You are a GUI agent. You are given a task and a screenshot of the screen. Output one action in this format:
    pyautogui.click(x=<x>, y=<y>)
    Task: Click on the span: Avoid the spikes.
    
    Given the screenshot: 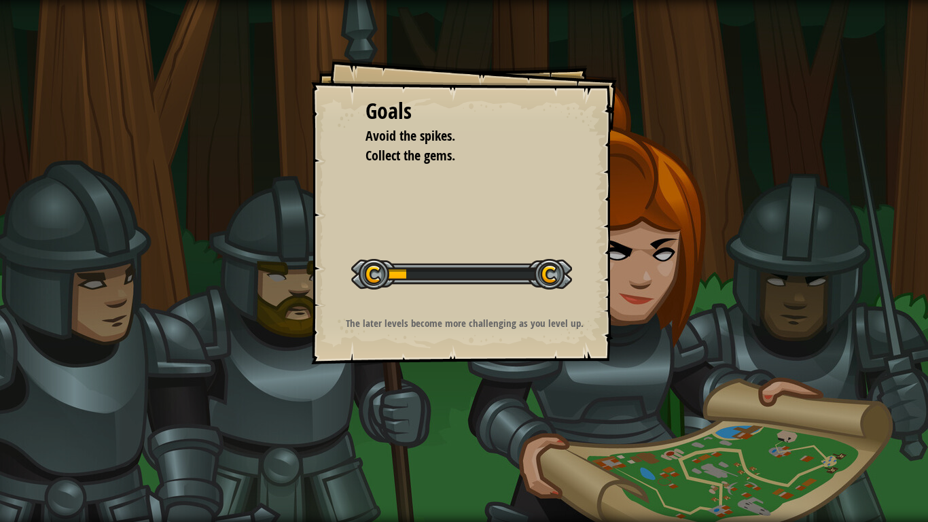 What is the action you would take?
    pyautogui.click(x=410, y=135)
    